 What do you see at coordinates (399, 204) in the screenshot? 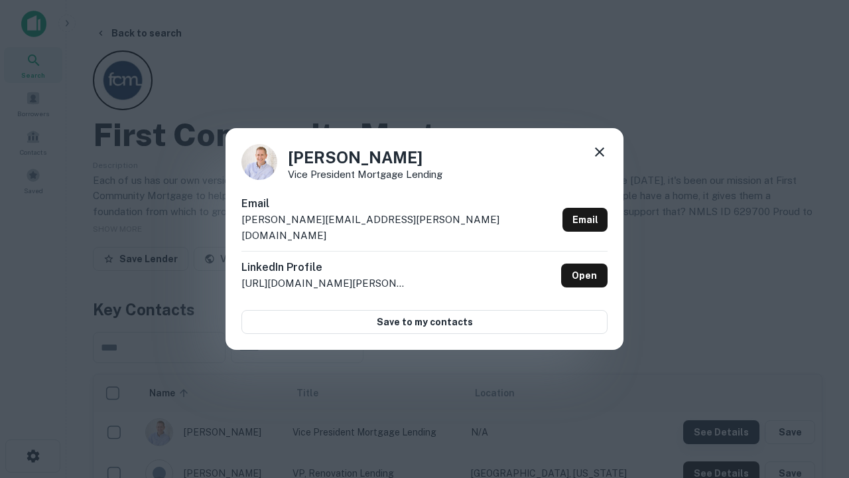
I see `h6: Email` at bounding box center [399, 204].